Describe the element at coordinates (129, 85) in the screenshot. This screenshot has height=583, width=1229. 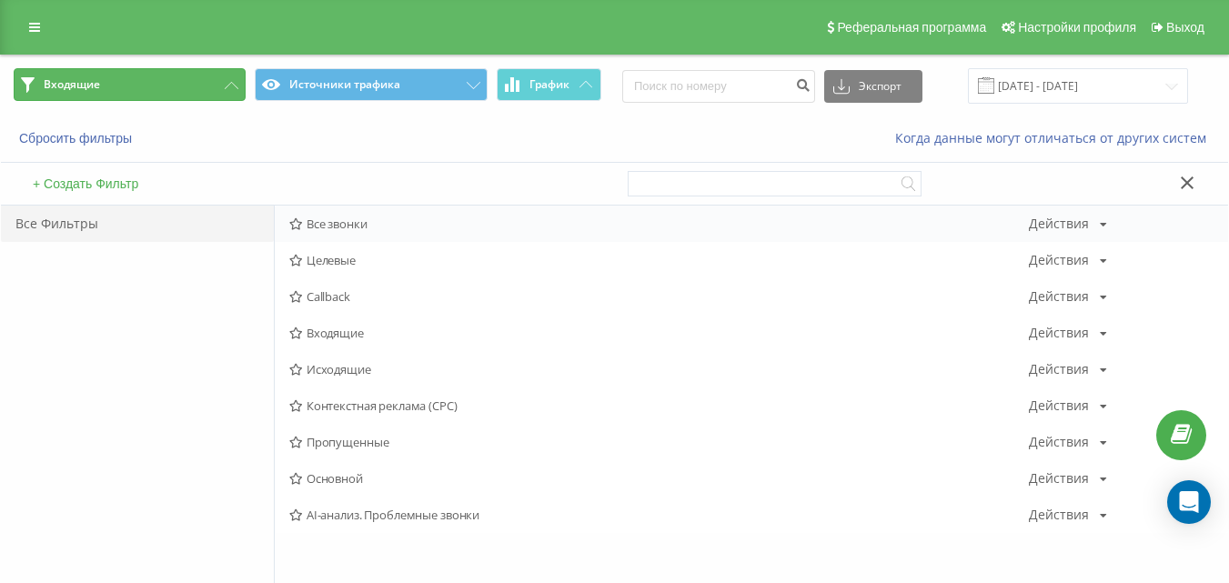
I see `button: Входящие` at that location.